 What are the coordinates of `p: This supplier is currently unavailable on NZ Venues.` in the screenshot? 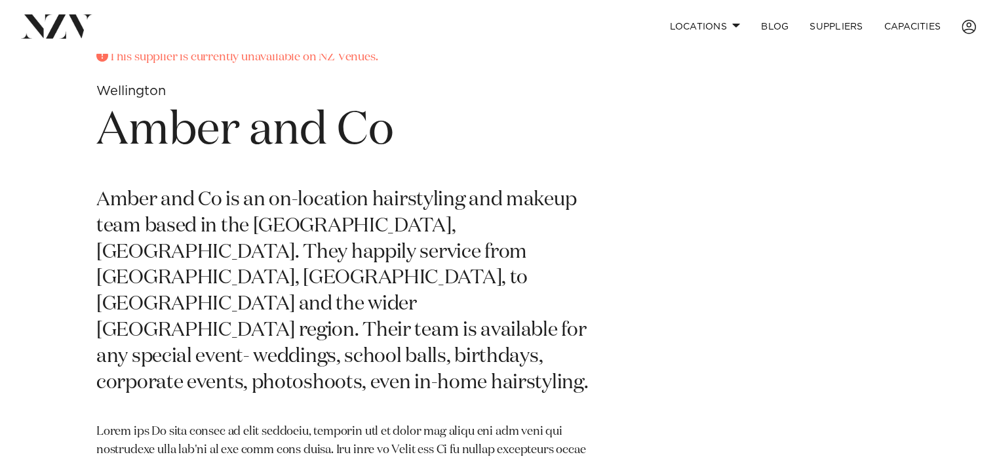 It's located at (345, 58).